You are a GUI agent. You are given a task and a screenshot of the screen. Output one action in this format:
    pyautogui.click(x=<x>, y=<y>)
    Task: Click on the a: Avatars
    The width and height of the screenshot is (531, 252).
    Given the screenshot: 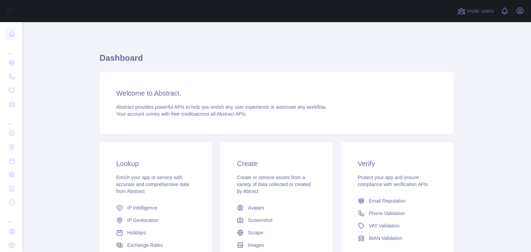 What is the action you would take?
    pyautogui.click(x=276, y=208)
    